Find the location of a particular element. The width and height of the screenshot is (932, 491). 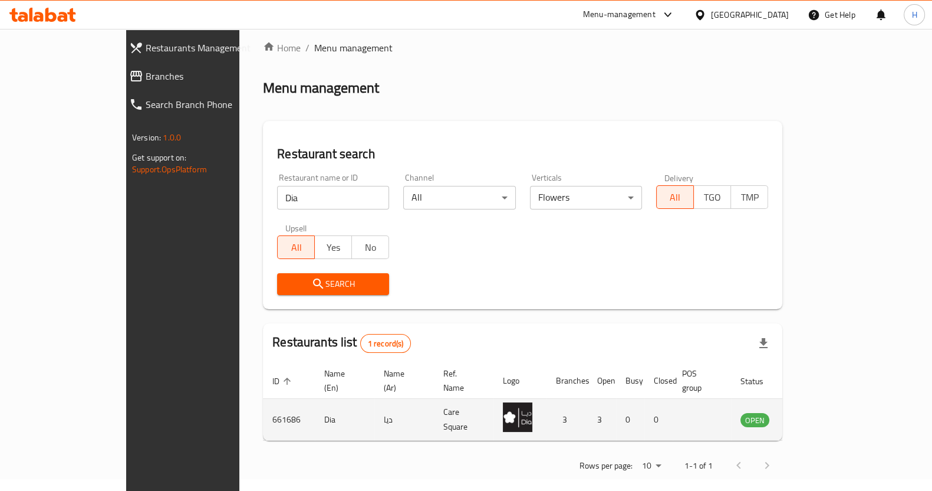

span: TGO is located at coordinates (712, 197).